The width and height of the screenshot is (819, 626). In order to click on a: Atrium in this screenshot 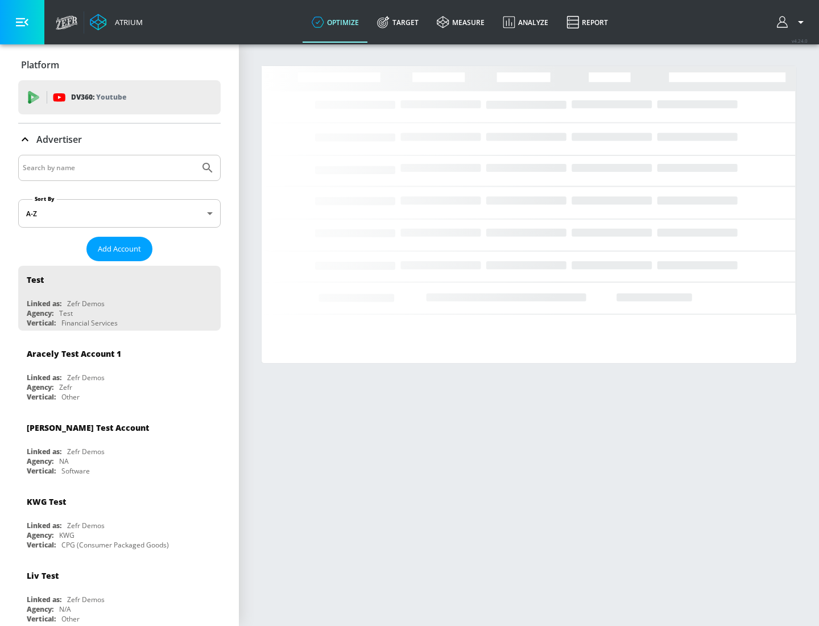, I will do `click(116, 22)`.